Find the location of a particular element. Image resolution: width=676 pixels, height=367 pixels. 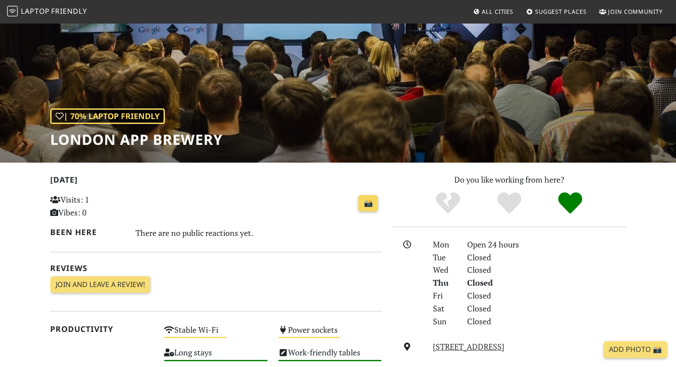

div: | 70% Laptop Friendly is located at coordinates (107, 116).